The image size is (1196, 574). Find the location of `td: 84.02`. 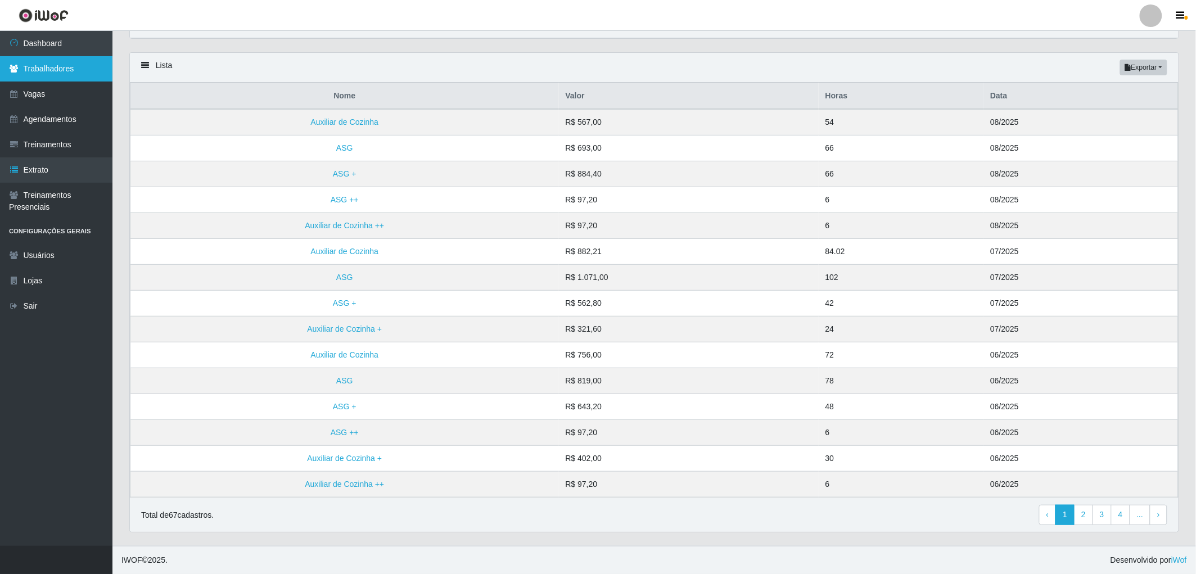

td: 84.02 is located at coordinates (901, 252).